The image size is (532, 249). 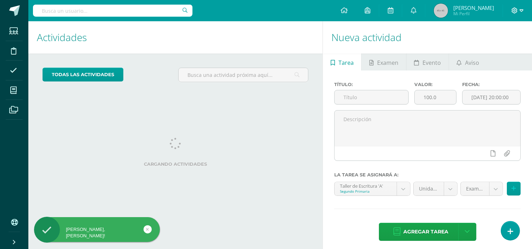 What do you see at coordinates (425, 232) in the screenshot?
I see `span: Agregar tarea` at bounding box center [425, 232].